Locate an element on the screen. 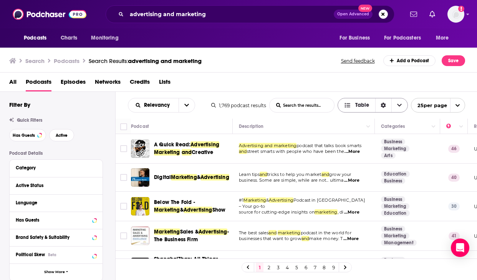 The height and width of the screenshot is (280, 477). span: Relevancy is located at coordinates (158, 105).